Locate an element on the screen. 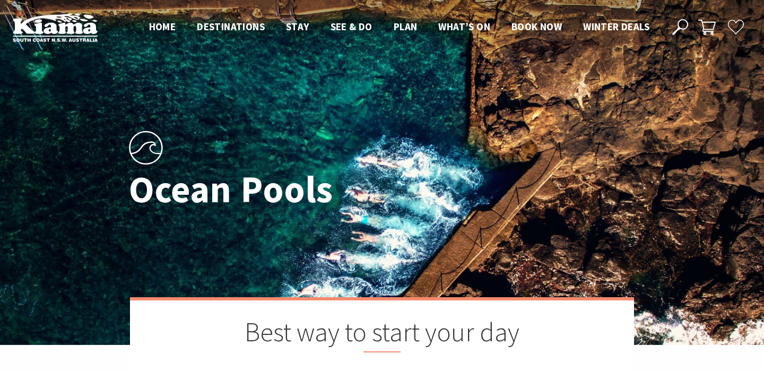  span: What’s On is located at coordinates (465, 27).